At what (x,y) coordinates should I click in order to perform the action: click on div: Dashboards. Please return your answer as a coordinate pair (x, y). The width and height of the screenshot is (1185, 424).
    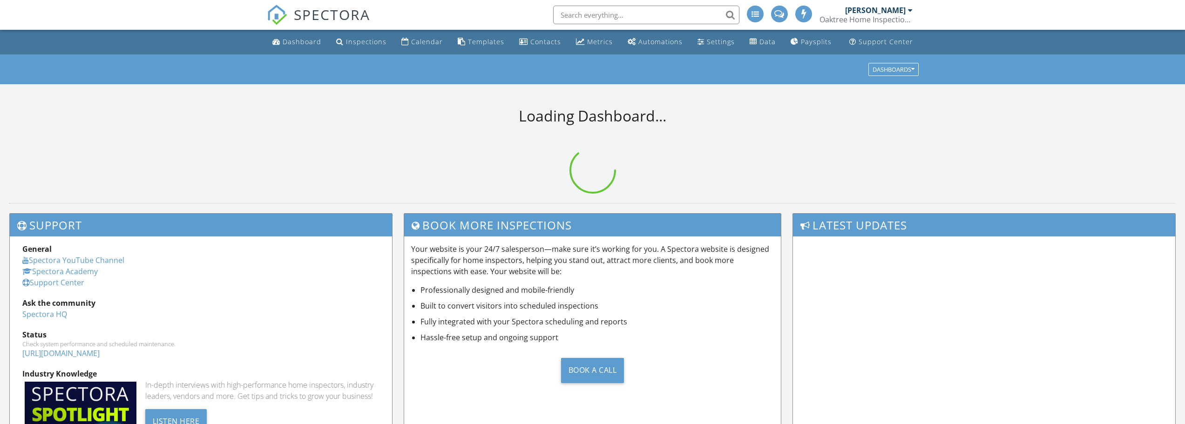
    Looking at the image, I should click on (893, 69).